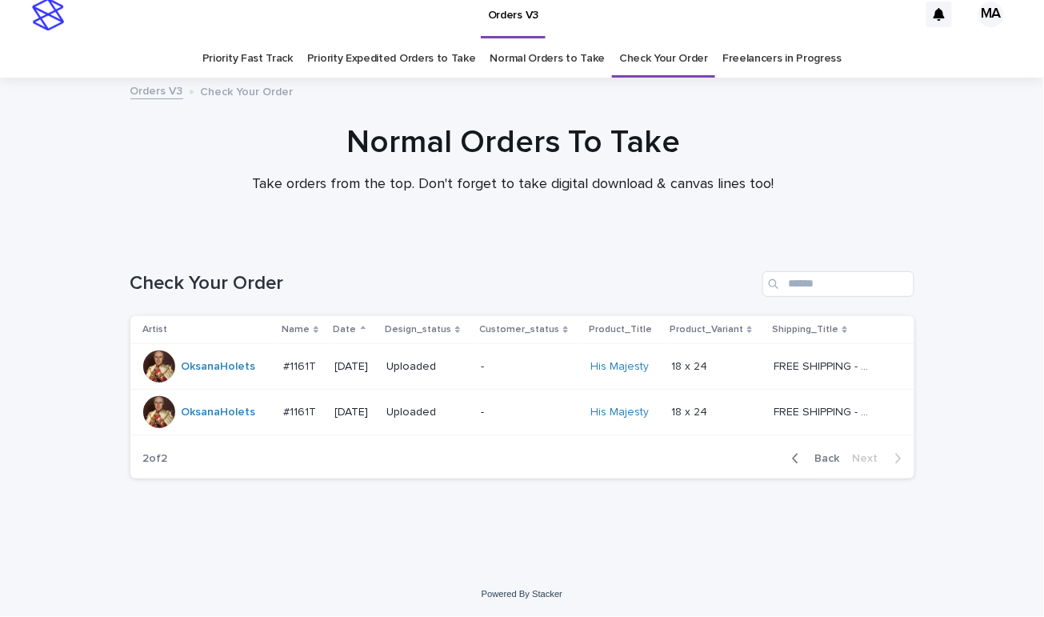 The height and width of the screenshot is (617, 1044). What do you see at coordinates (155, 329) in the screenshot?
I see `p: Artist` at bounding box center [155, 329].